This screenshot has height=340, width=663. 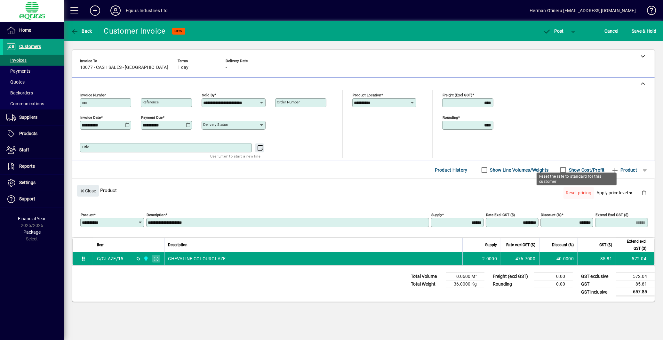 What do you see at coordinates (612, 215) in the screenshot?
I see `mat-label: Extend excl GST ($)` at bounding box center [612, 215].